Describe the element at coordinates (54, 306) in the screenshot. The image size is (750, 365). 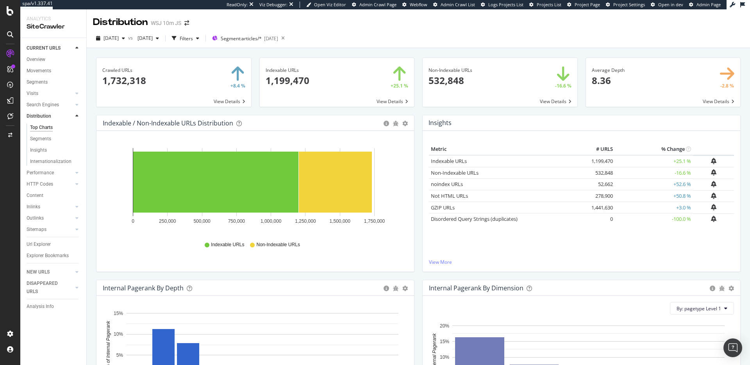
I see `a: Analysis Info` at that location.